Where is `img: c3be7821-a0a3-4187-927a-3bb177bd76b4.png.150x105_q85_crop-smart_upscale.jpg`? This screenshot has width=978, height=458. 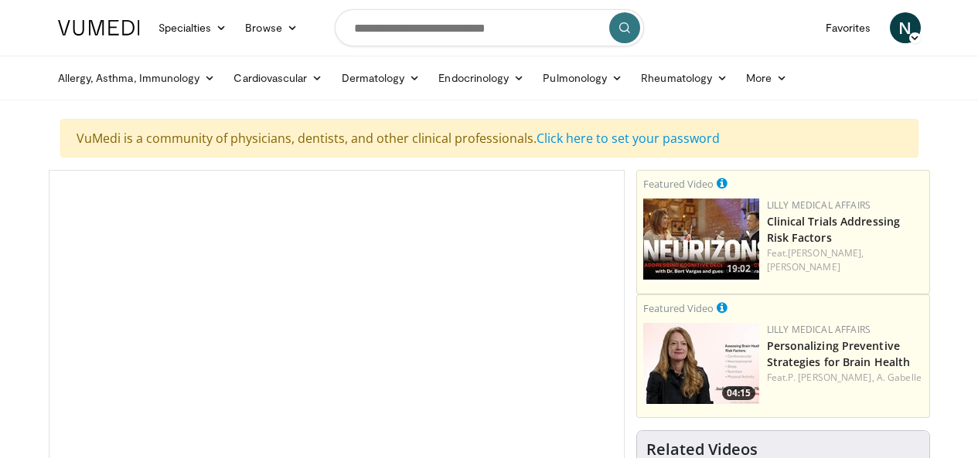
img: c3be7821-a0a3-4187-927a-3bb177bd76b4.png.150x105_q85_crop-smart_upscale.jpg is located at coordinates (701, 363).